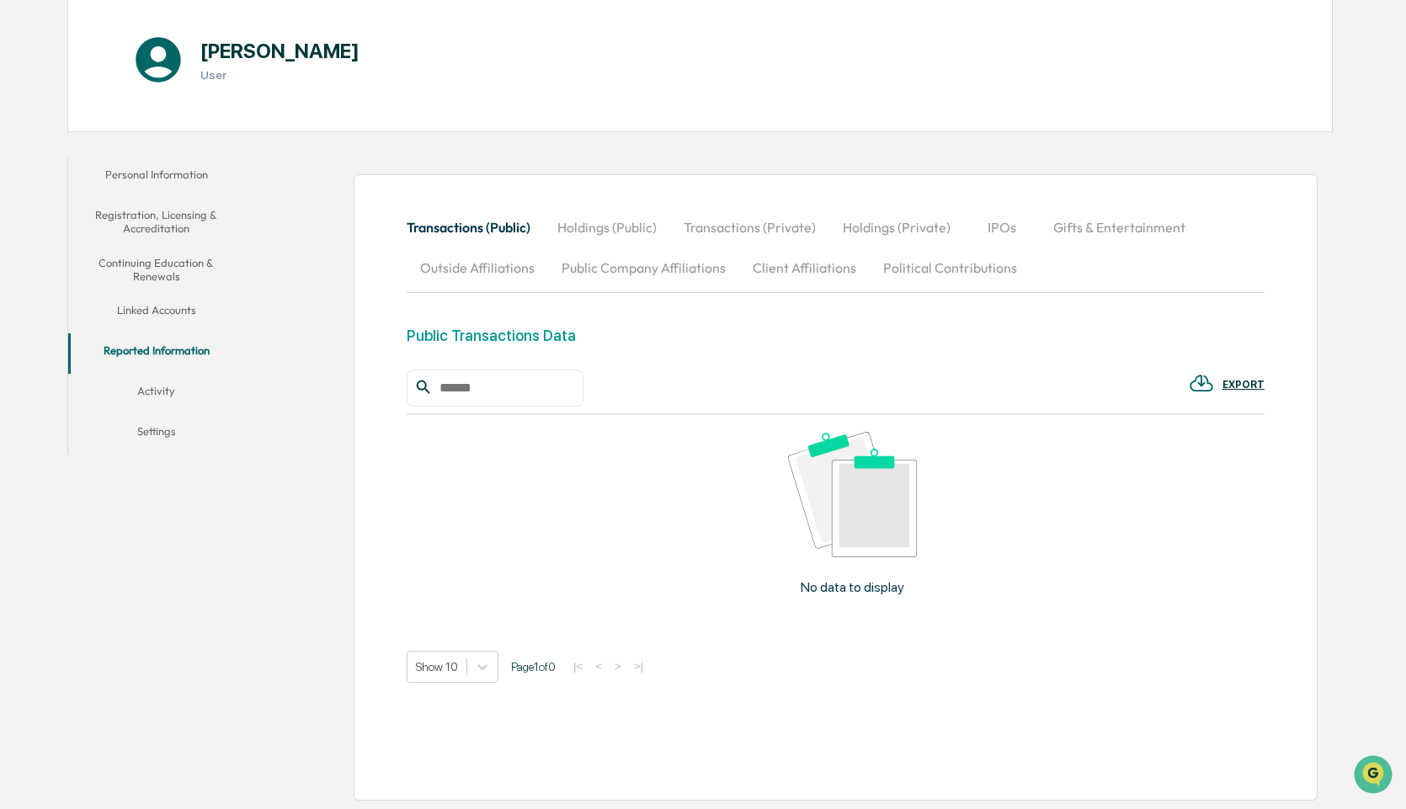  I want to click on span: Pylon, so click(185, 291).